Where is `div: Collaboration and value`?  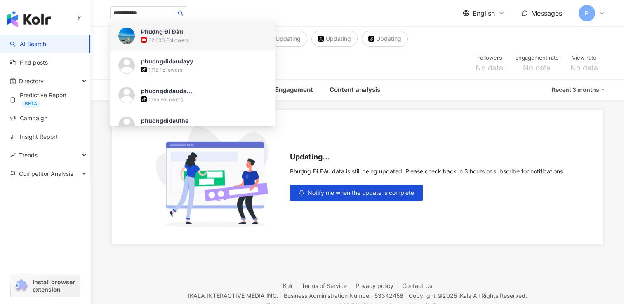
div: Collaboration and value is located at coordinates (223, 90).